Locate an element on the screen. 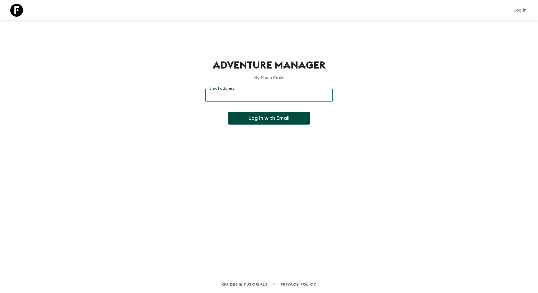 This screenshot has height=293, width=538. a: Log in is located at coordinates (520, 10).